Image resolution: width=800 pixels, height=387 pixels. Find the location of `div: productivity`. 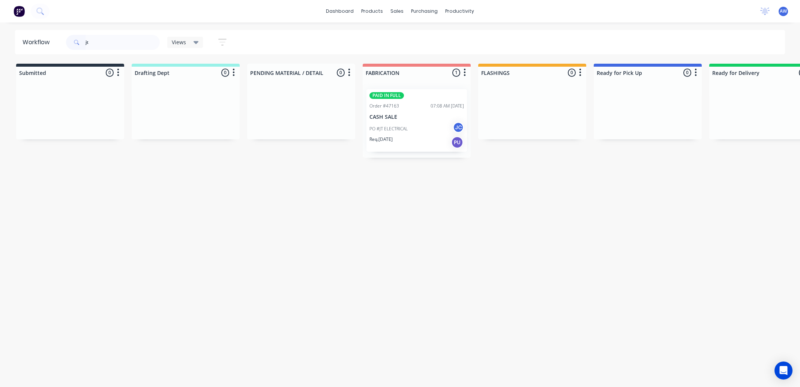

div: productivity is located at coordinates (459, 11).